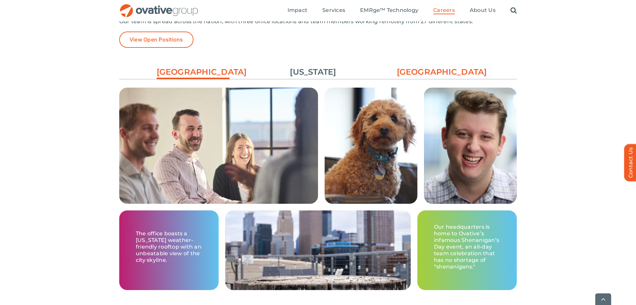 The width and height of the screenshot is (636, 305). What do you see at coordinates (298, 11) in the screenshot?
I see `a: Impact` at bounding box center [298, 11].